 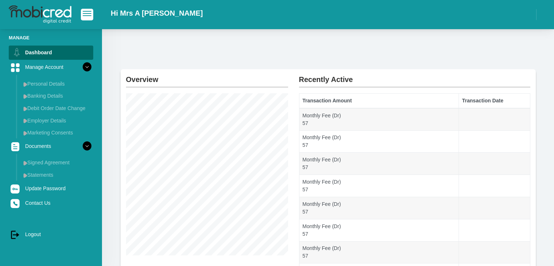 I want to click on th: Transaction Date, so click(x=494, y=101).